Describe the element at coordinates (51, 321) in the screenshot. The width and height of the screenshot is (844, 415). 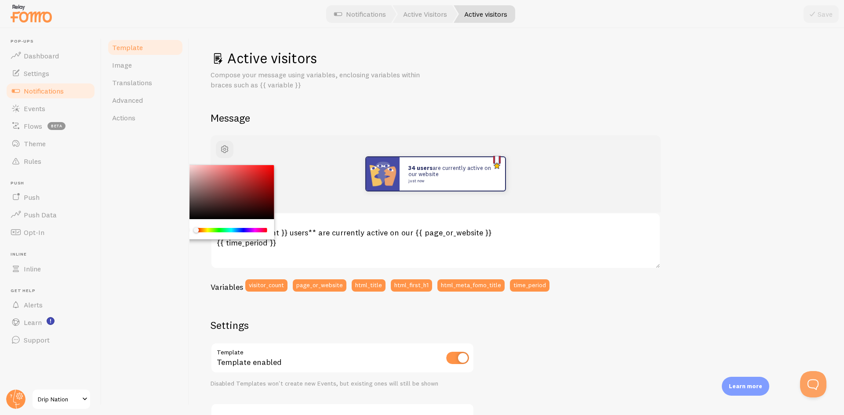
I see `svg: <p>Watch New Feature Tutorials!</p>` at that location.